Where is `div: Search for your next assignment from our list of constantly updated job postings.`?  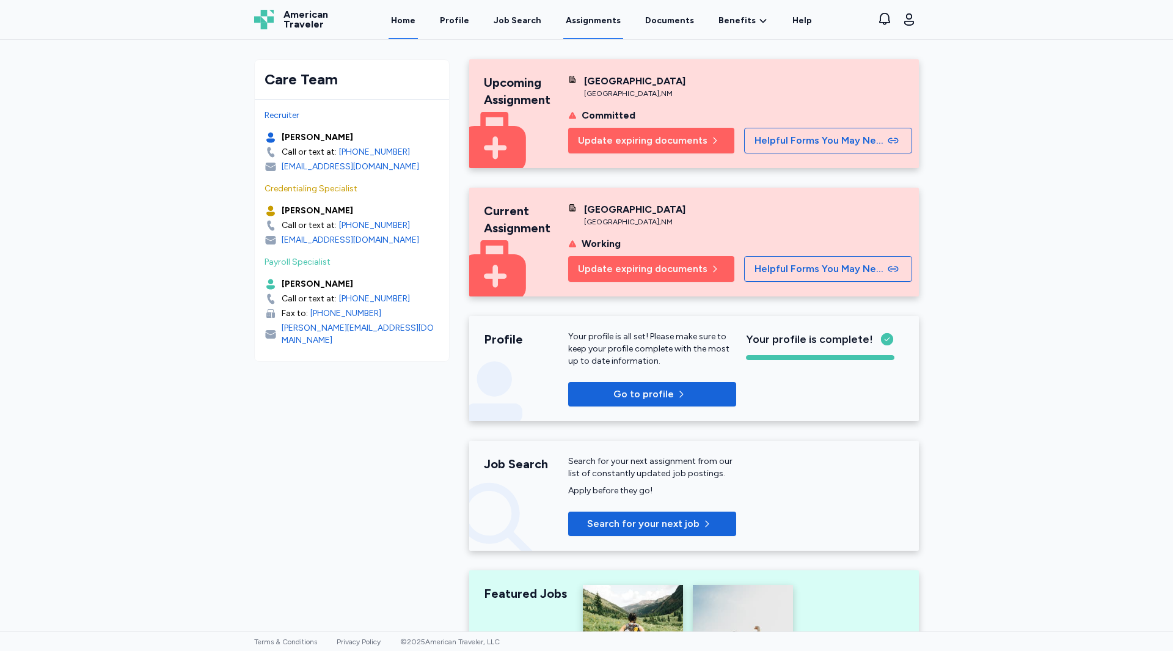 div: Search for your next assignment from our list of constantly updated job postings. is located at coordinates (652, 467).